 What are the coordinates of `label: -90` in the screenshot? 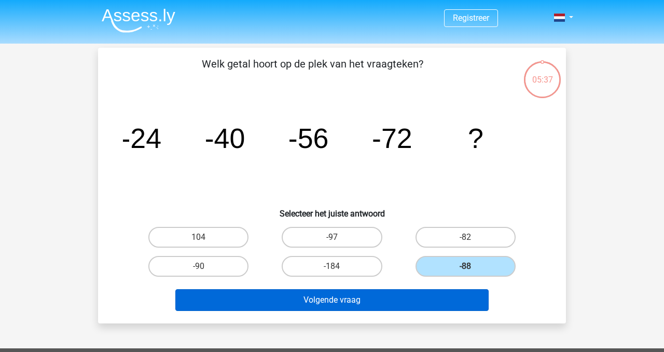 It's located at (198, 266).